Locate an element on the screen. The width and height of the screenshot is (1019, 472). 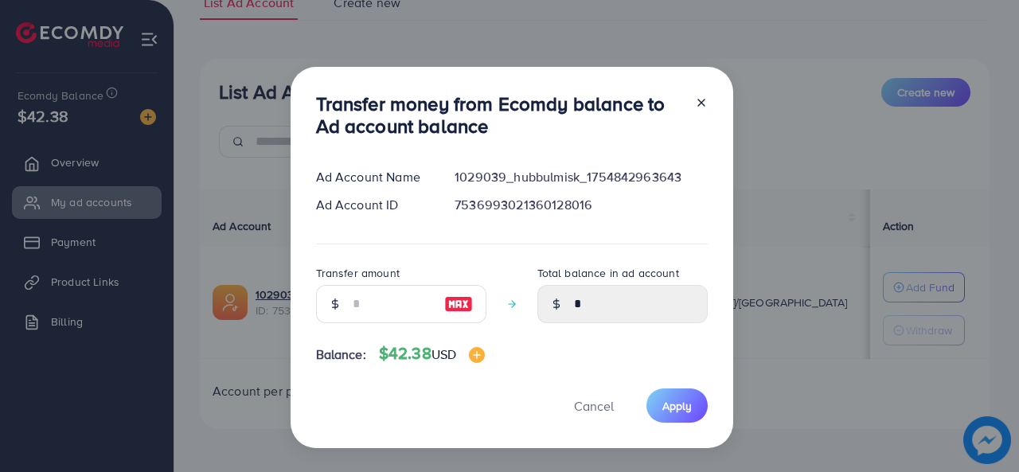
h3: Transfer money from Ecomdy balance to Ad account balance is located at coordinates (499, 115).